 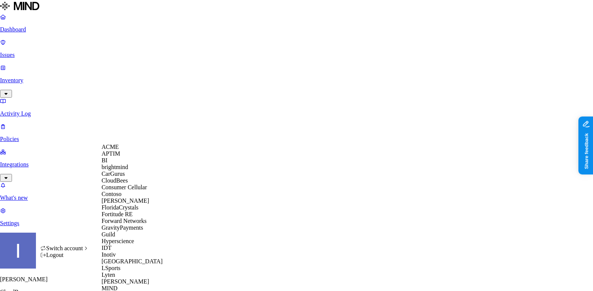 I want to click on span: Guild, so click(x=108, y=234).